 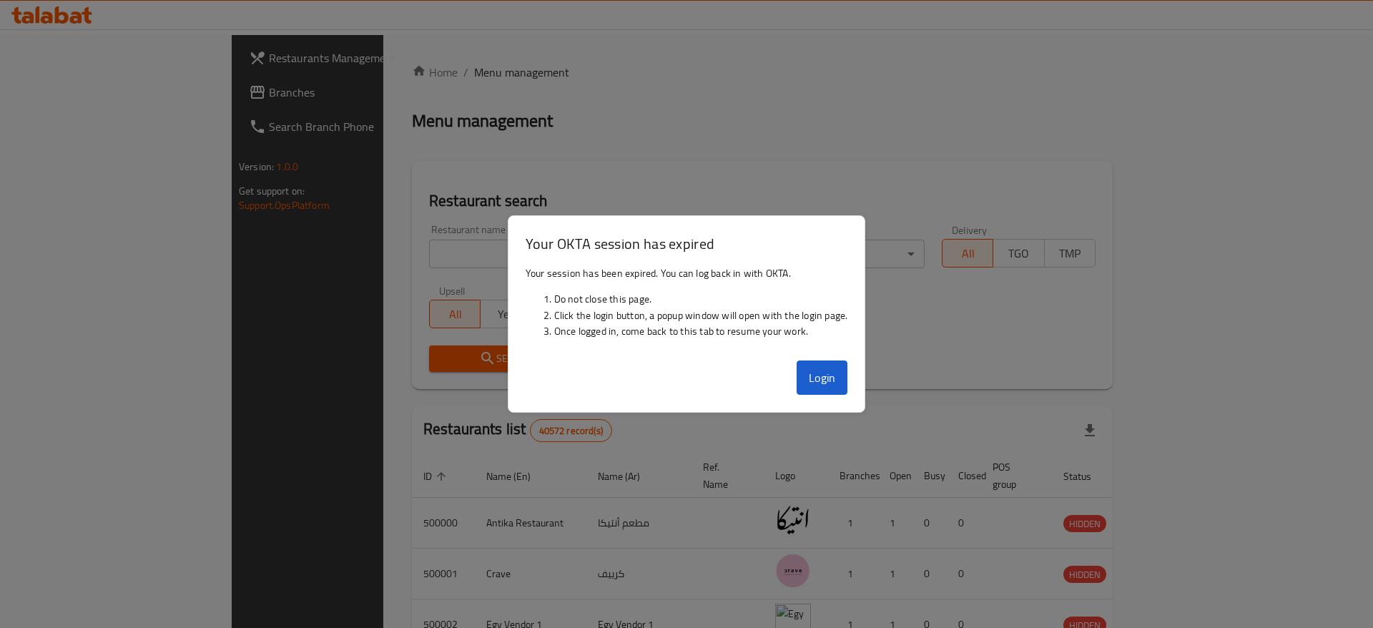 I want to click on li: Once logged in, come back to this tab to resume your work., so click(x=701, y=331).